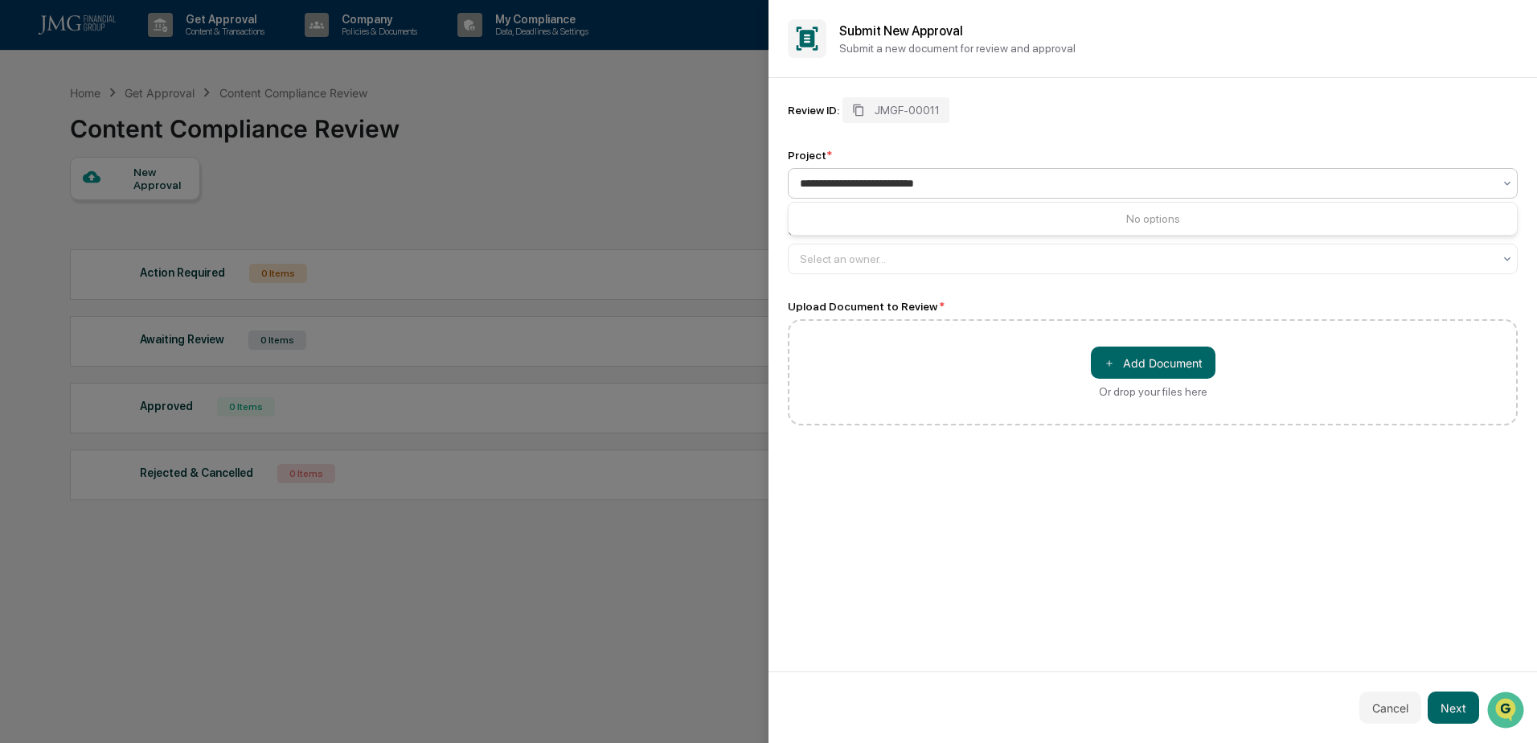 The height and width of the screenshot is (743, 1537). I want to click on a: 🖐️Preclearance, so click(59, 211).